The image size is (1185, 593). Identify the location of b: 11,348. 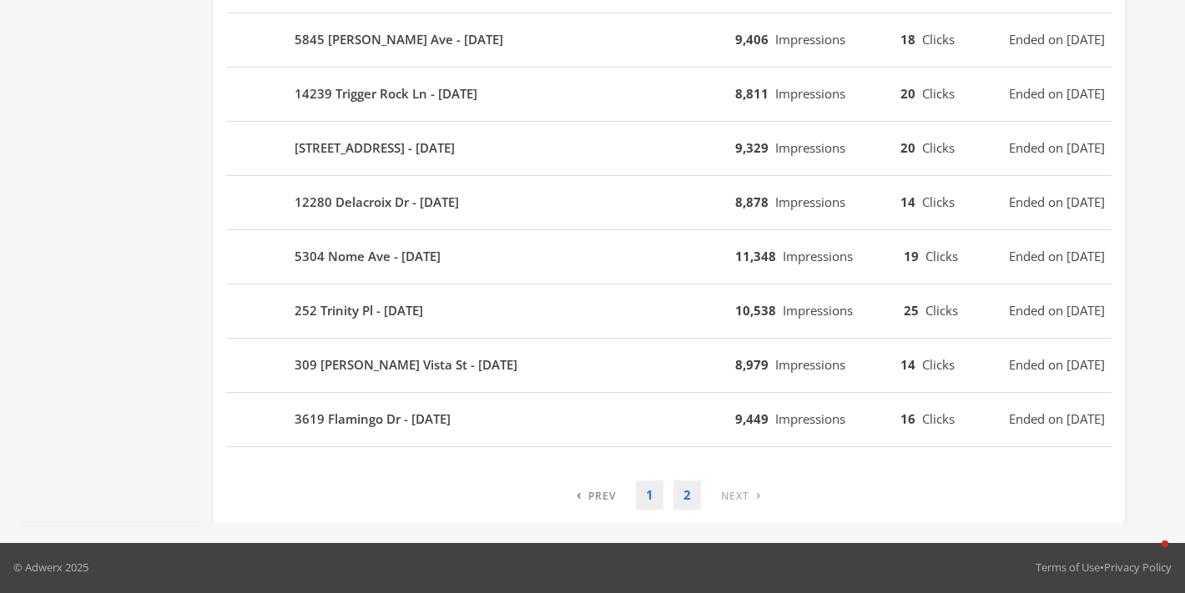
(755, 256).